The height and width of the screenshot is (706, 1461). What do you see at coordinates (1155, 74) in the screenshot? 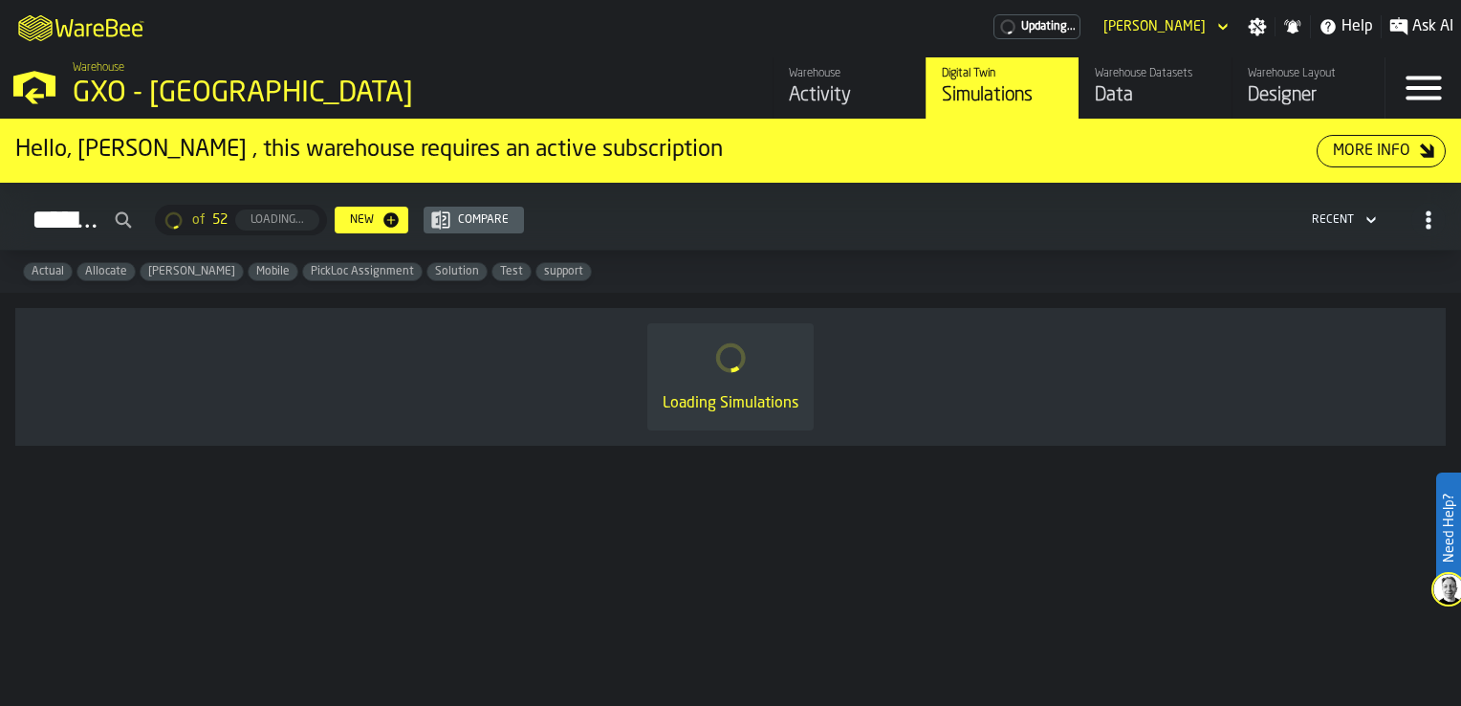
I see `div: Warehouse Datasets` at bounding box center [1155, 74].